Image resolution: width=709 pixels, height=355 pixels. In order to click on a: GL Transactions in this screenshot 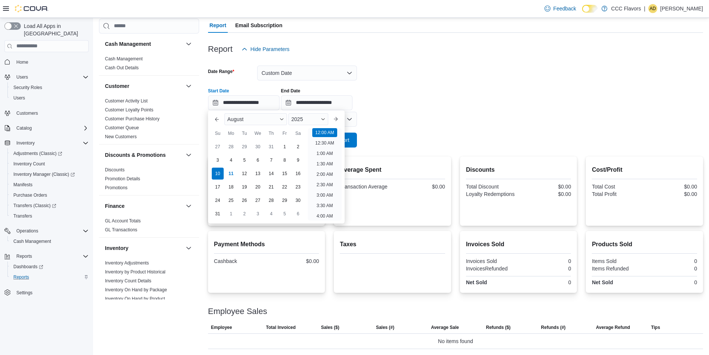, I will do `click(121, 230)`.